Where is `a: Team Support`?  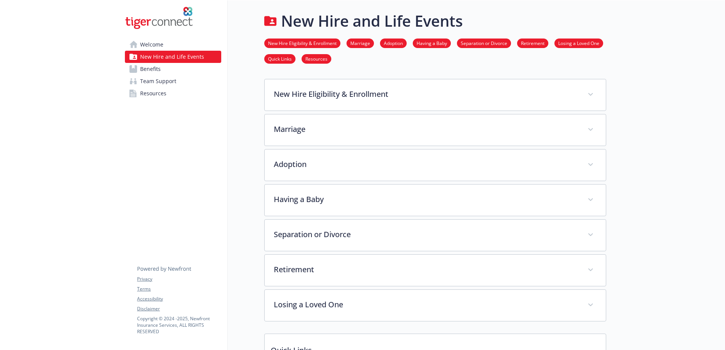 a: Team Support is located at coordinates (173, 81).